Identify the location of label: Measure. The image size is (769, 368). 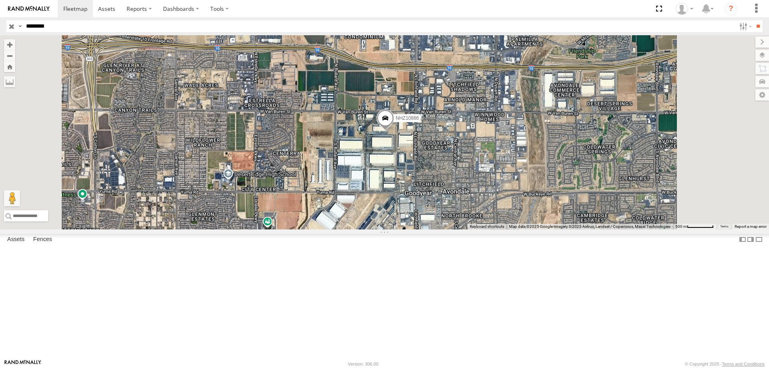
(10, 82).